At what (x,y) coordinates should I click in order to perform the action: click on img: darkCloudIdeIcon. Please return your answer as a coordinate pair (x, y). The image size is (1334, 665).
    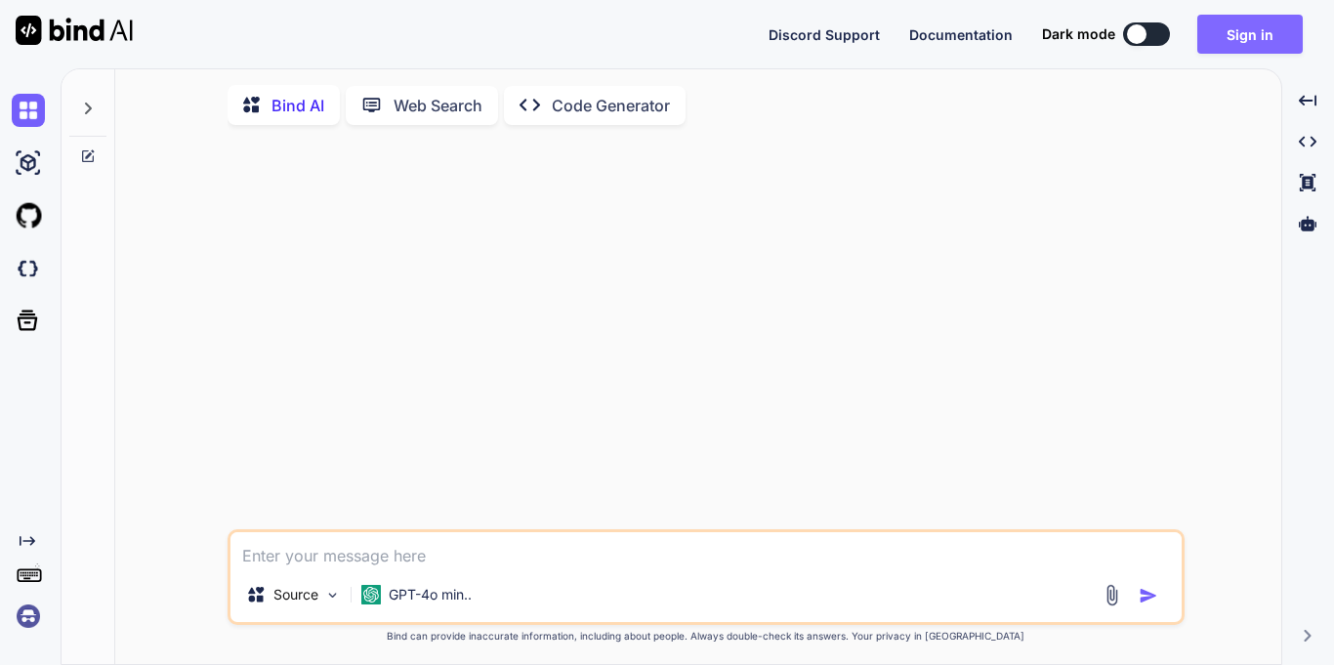
    Looking at the image, I should click on (28, 269).